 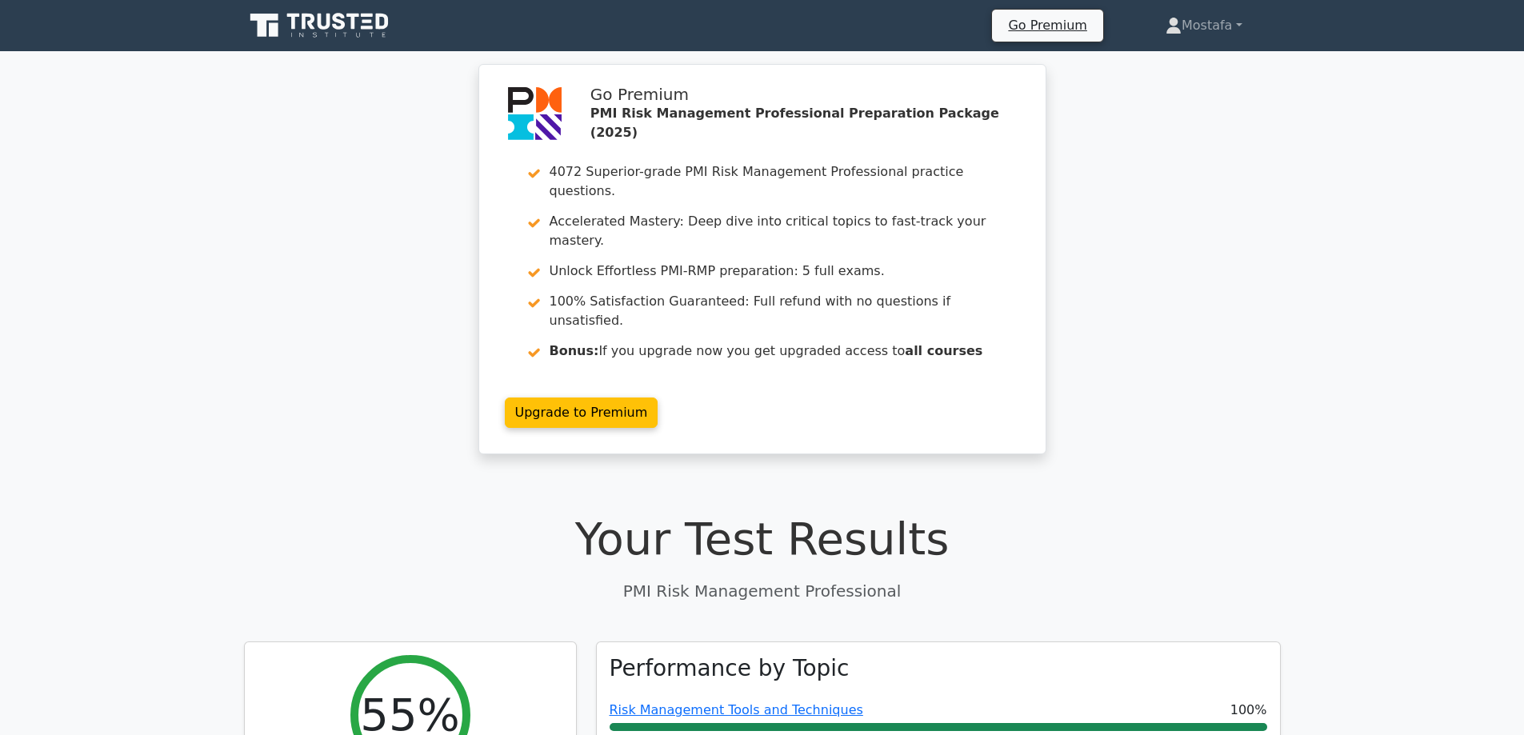 I want to click on p: PMI Risk Management Professional, so click(x=763, y=591).